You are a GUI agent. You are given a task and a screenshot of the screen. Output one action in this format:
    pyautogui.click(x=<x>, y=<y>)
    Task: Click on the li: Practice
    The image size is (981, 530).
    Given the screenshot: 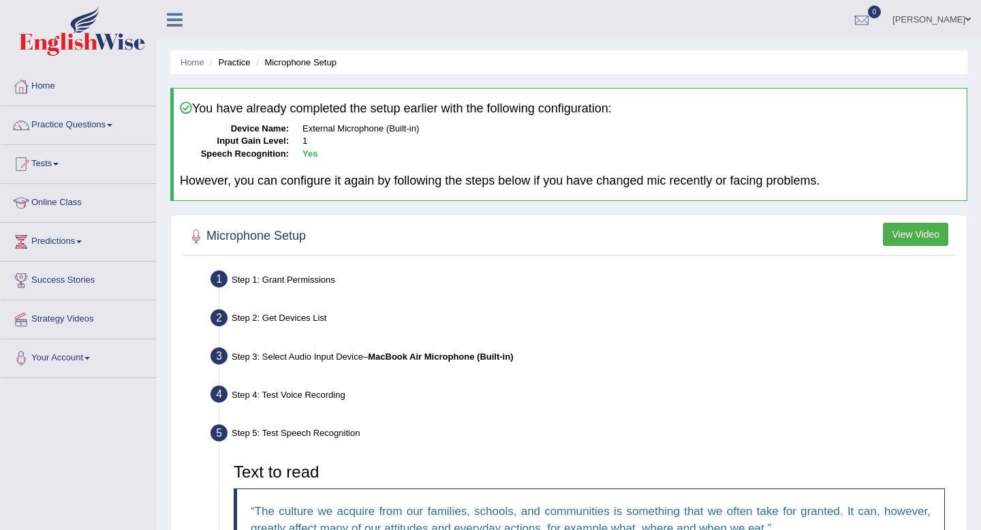 What is the action you would take?
    pyautogui.click(x=228, y=62)
    